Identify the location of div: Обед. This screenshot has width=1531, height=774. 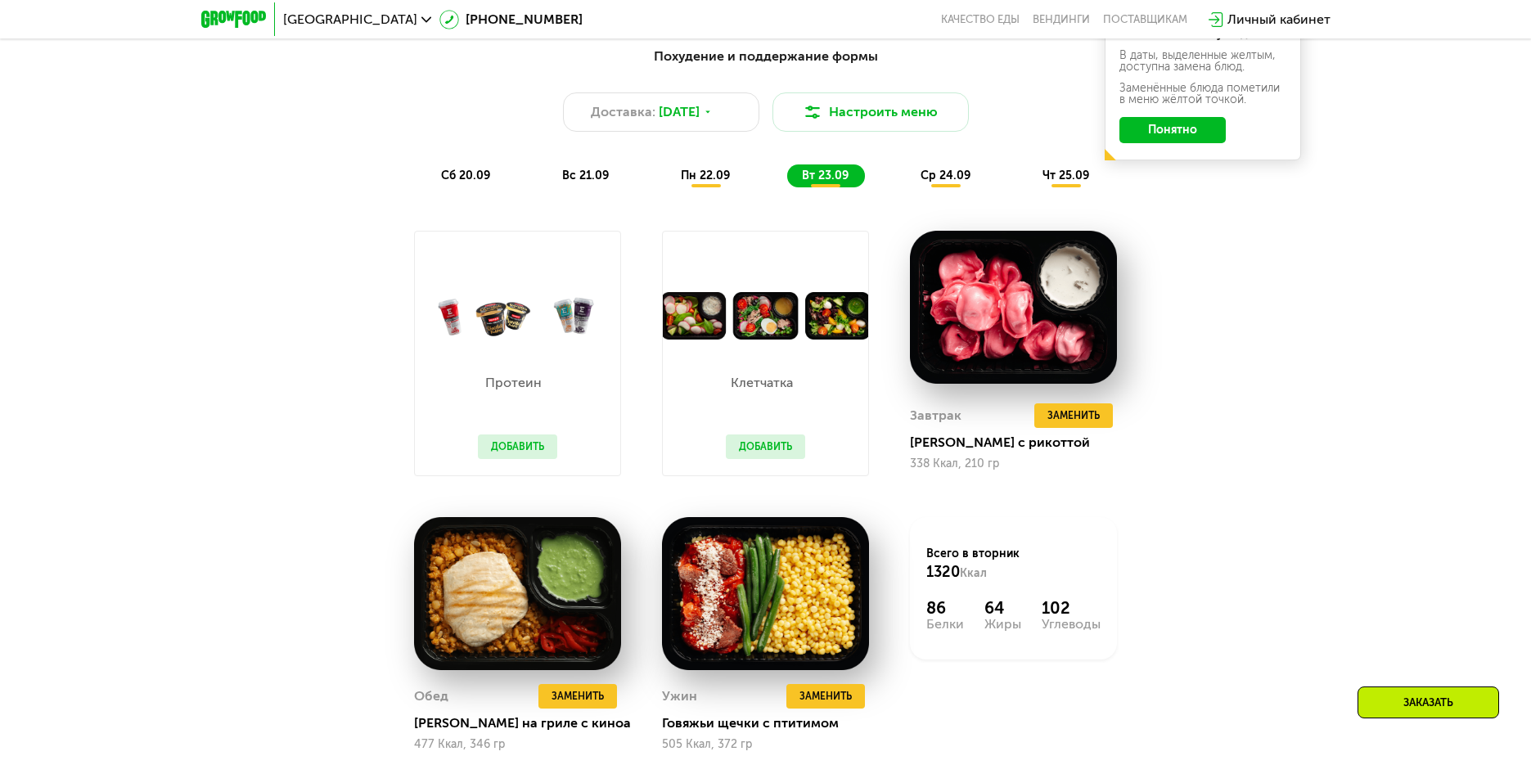
(431, 696).